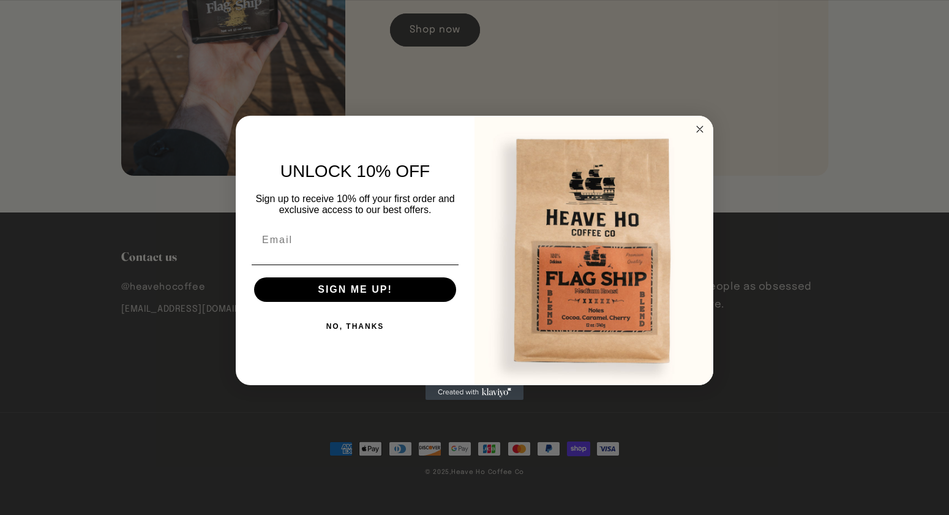 The width and height of the screenshot is (949, 515). I want to click on img: 1d7cd290-2dbc-4d03-8a91-85fded1ba4b3.jpeg, so click(594, 250).